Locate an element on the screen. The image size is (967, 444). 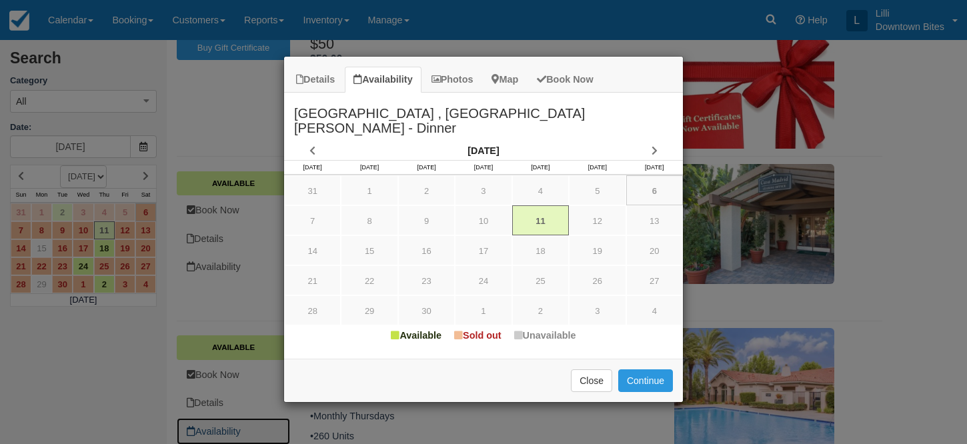
span: Sold out is located at coordinates (477, 335).